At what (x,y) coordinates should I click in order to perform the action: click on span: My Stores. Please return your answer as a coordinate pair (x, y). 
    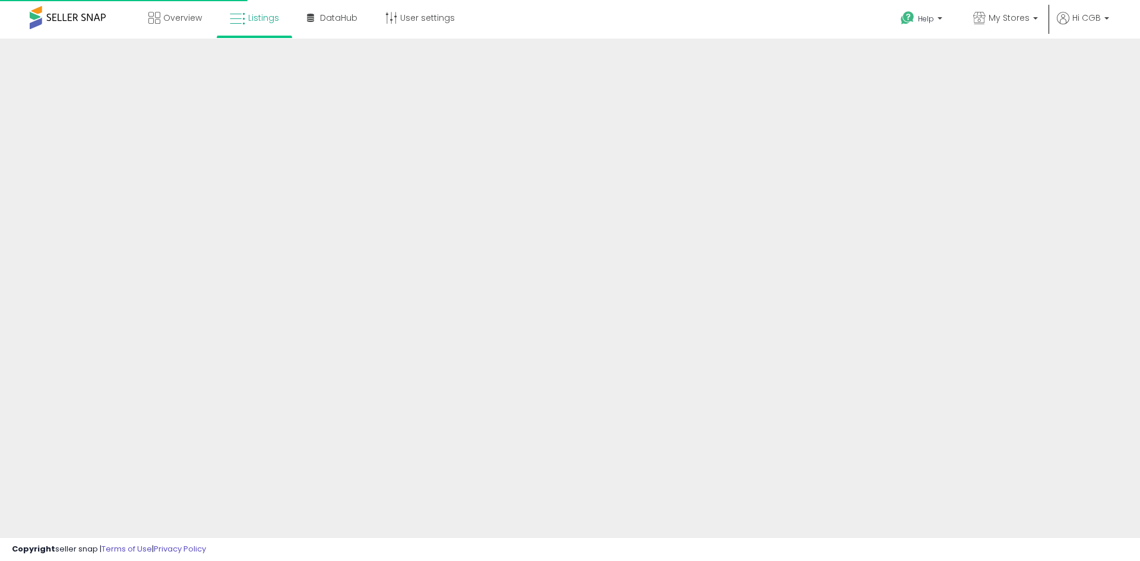
    Looking at the image, I should click on (1009, 18).